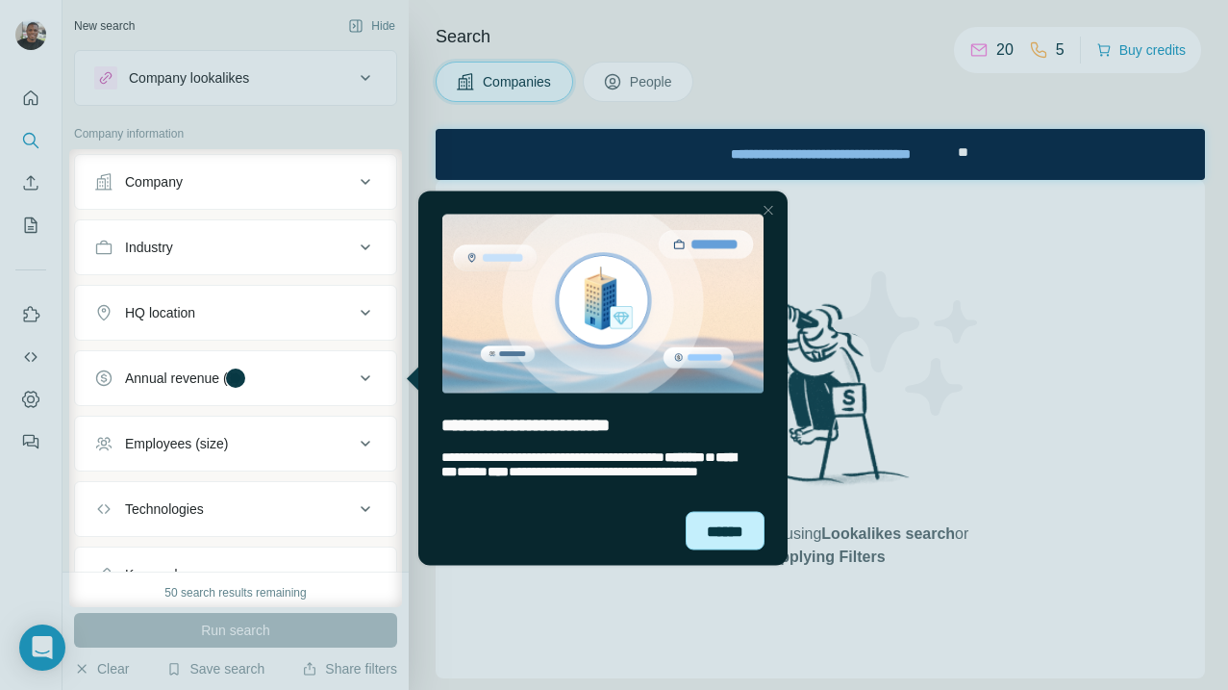 This screenshot has height=690, width=1228. Describe the element at coordinates (236, 509) in the screenshot. I see `button: Technologies` at that location.